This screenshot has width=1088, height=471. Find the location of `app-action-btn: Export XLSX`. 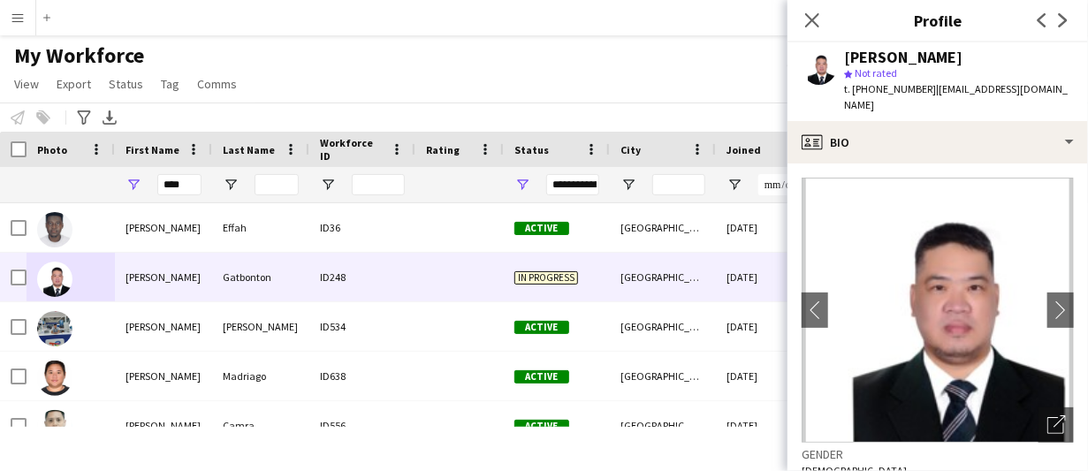

app-action-btn: Export XLSX is located at coordinates (110, 118).